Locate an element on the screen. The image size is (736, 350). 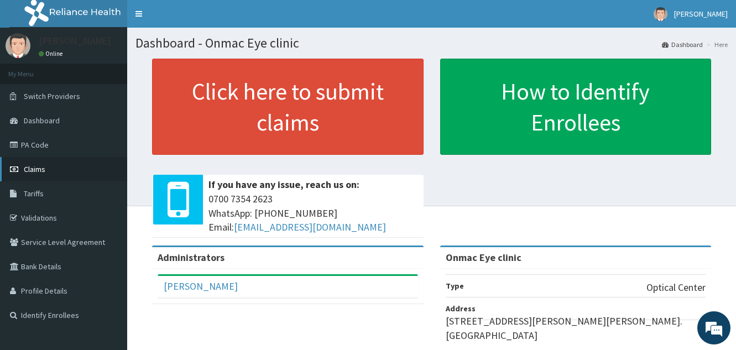
a: Online is located at coordinates (52, 54).